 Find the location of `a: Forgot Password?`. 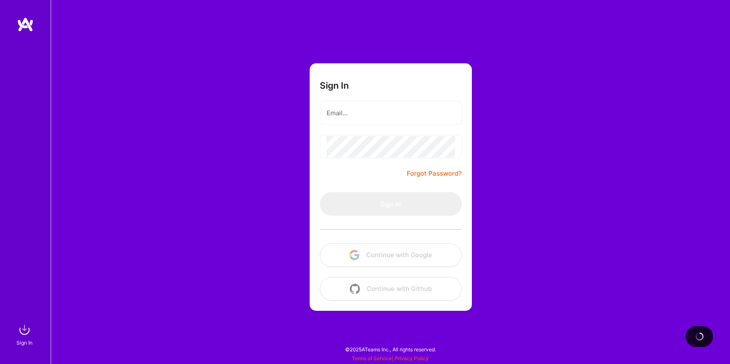

a: Forgot Password? is located at coordinates (434, 174).